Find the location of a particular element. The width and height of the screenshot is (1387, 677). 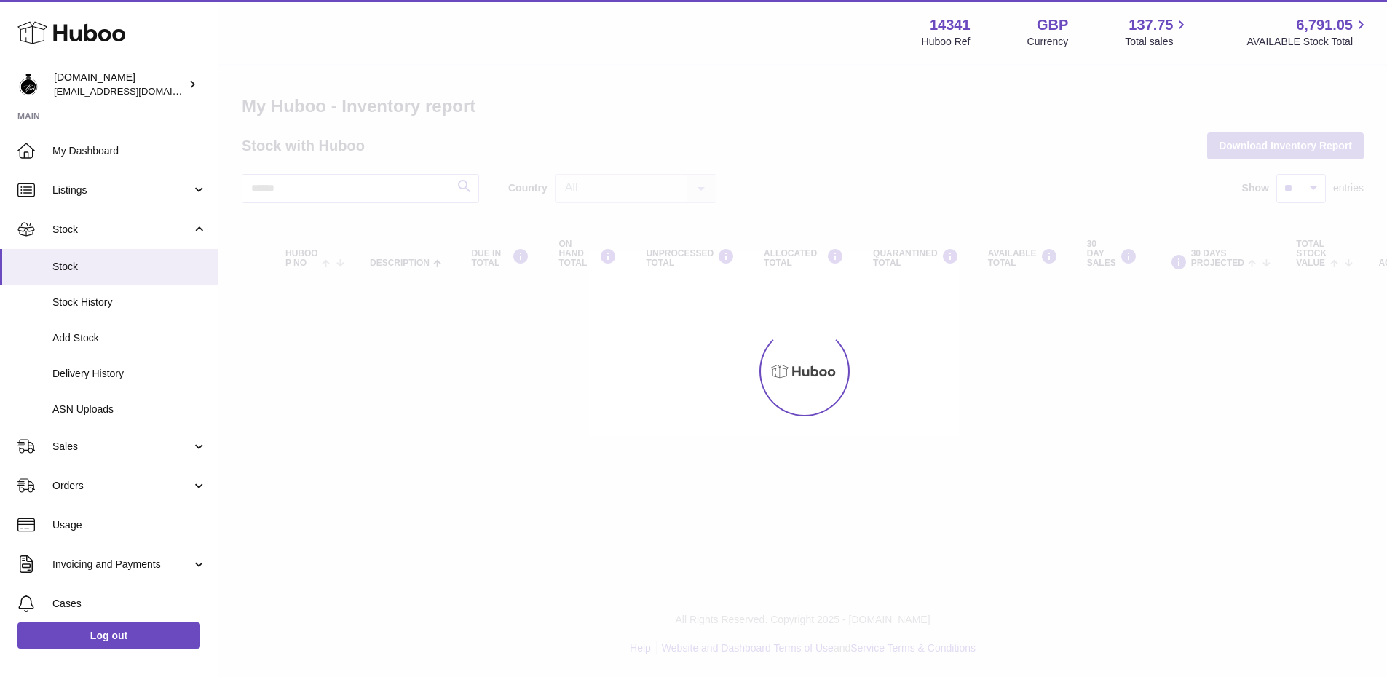

span: ASN Uploads is located at coordinates (130, 409).